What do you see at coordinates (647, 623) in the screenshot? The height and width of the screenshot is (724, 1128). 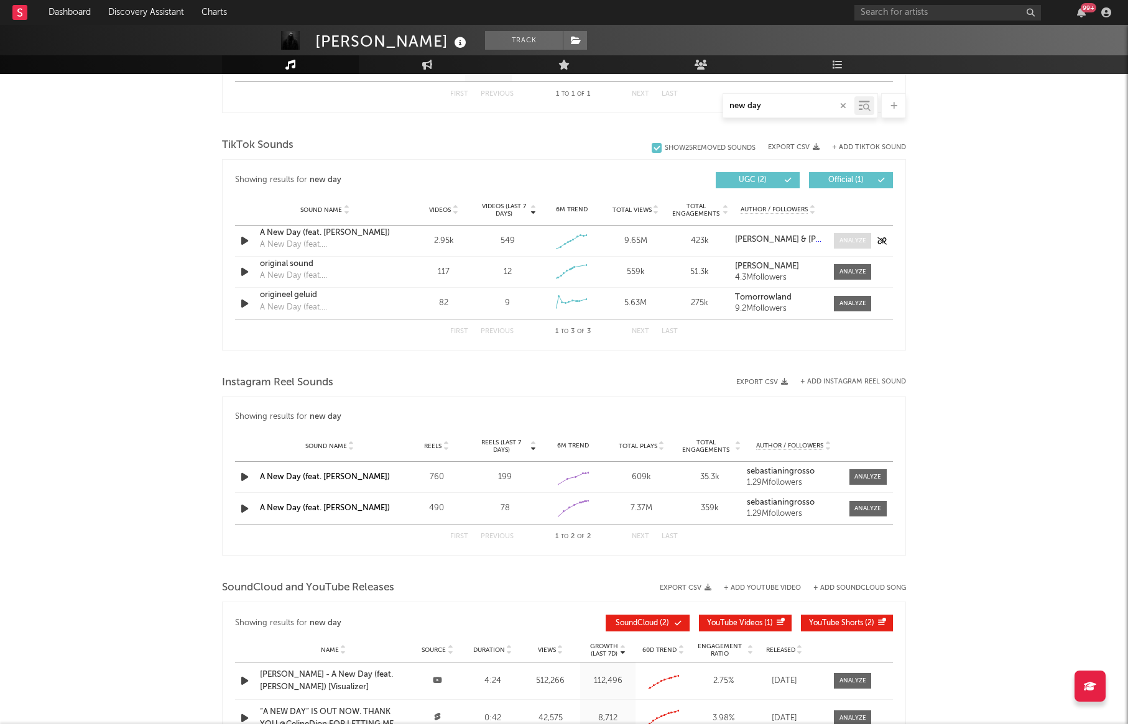 I see `button: SoundCloud(2)` at bounding box center [647, 623].